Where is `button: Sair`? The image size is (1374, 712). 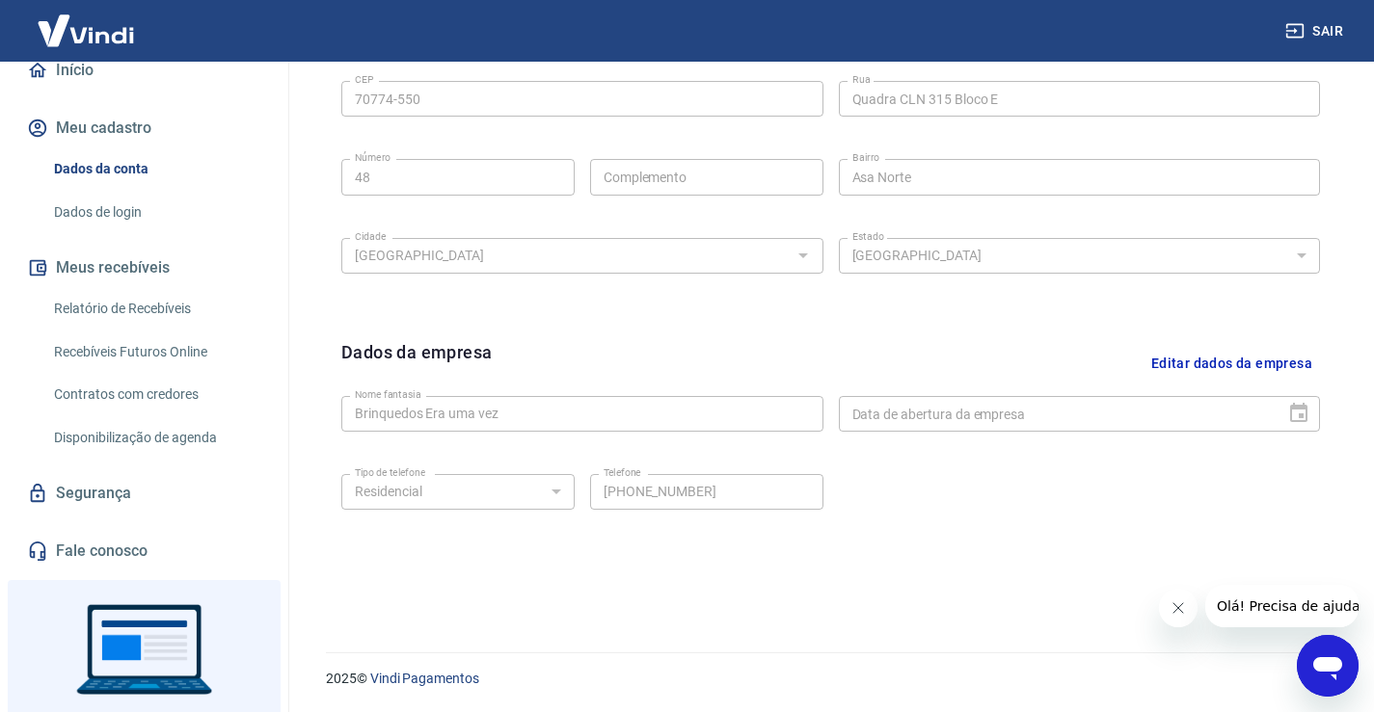
button: Sair is located at coordinates (1316, 31).